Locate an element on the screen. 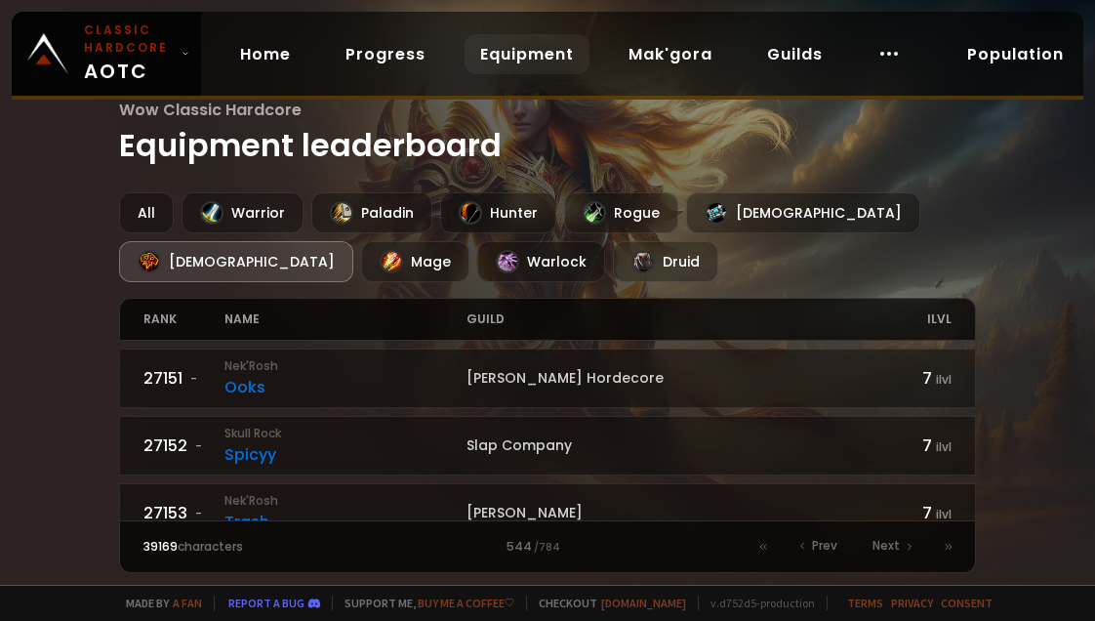 The image size is (1095, 621). span: Prev is located at coordinates (825, 546).